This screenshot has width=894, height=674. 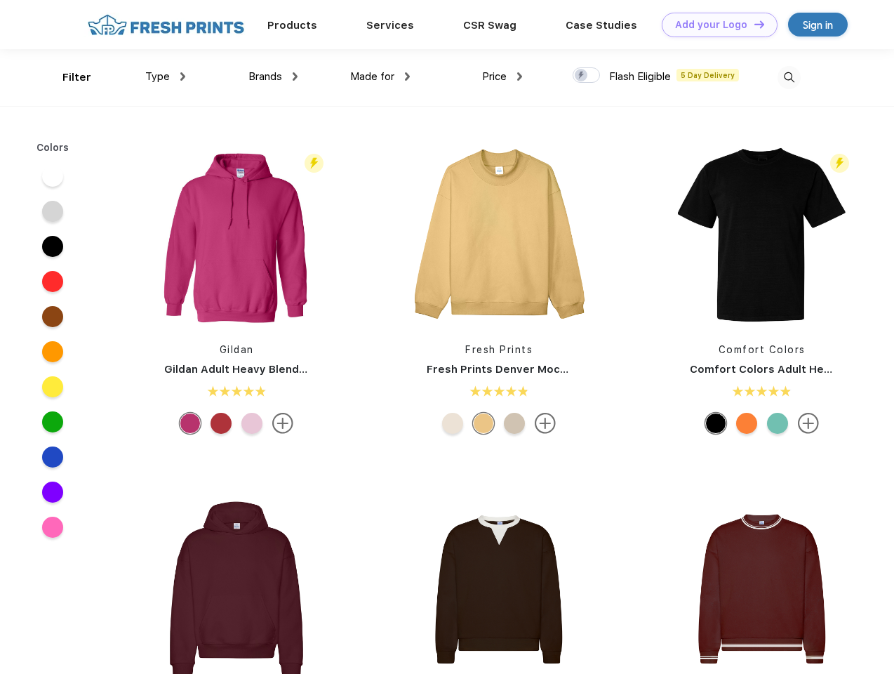 I want to click on a: Sign in, so click(x=818, y=25).